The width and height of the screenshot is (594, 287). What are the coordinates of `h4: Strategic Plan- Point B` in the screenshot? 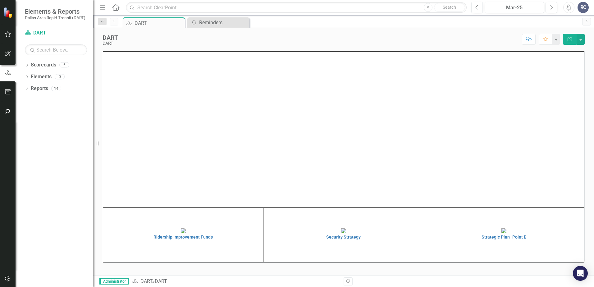 It's located at (504, 237).